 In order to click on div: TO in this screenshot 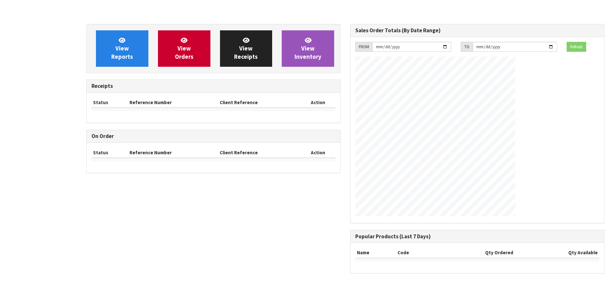, I will do `click(466, 47)`.